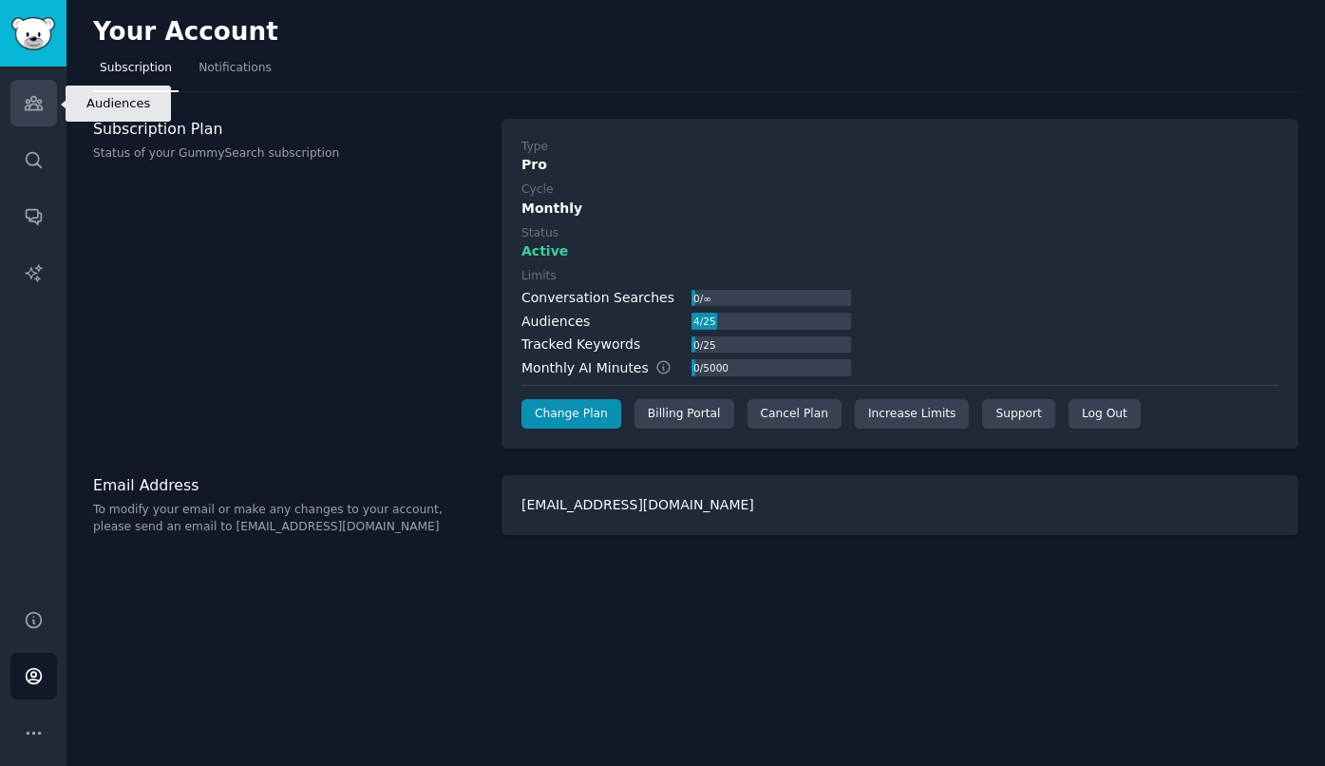 This screenshot has width=1325, height=766. What do you see at coordinates (900, 208) in the screenshot?
I see `div: Monthly` at bounding box center [900, 208].